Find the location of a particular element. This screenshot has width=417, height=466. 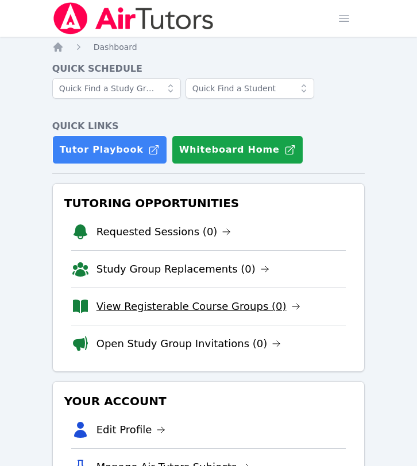

a: Tutor Playbook is located at coordinates (110, 150).